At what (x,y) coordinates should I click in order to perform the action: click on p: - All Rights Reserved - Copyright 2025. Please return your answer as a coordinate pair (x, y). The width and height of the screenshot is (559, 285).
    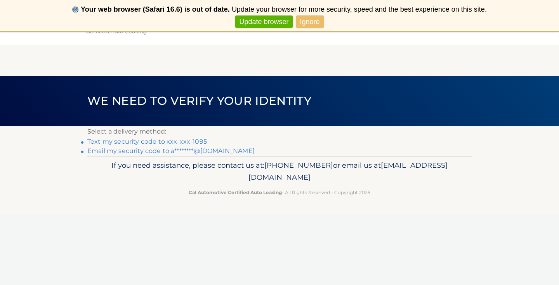
    Looking at the image, I should click on (280, 192).